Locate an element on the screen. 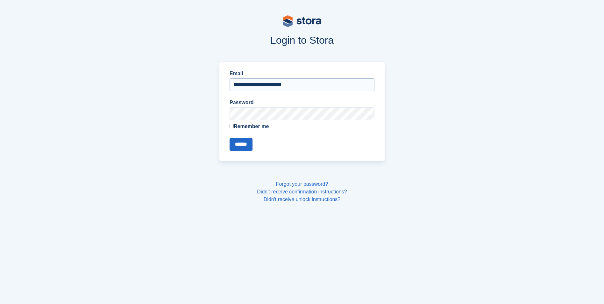 The image size is (604, 304). label: Remember me is located at coordinates (302, 126).